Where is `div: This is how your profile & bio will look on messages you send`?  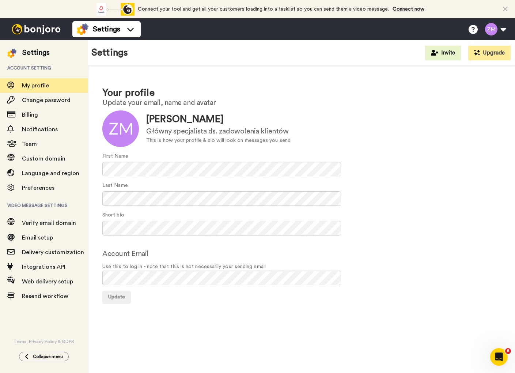 div: This is how your profile & bio will look on messages you send is located at coordinates (218, 140).